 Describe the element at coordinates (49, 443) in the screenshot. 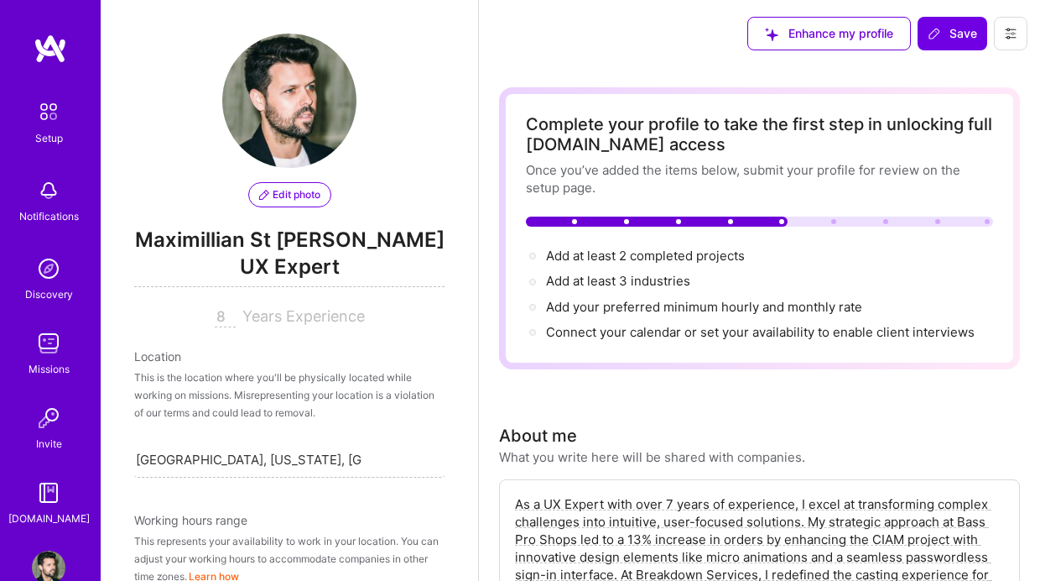

I see `div: Invite` at that location.